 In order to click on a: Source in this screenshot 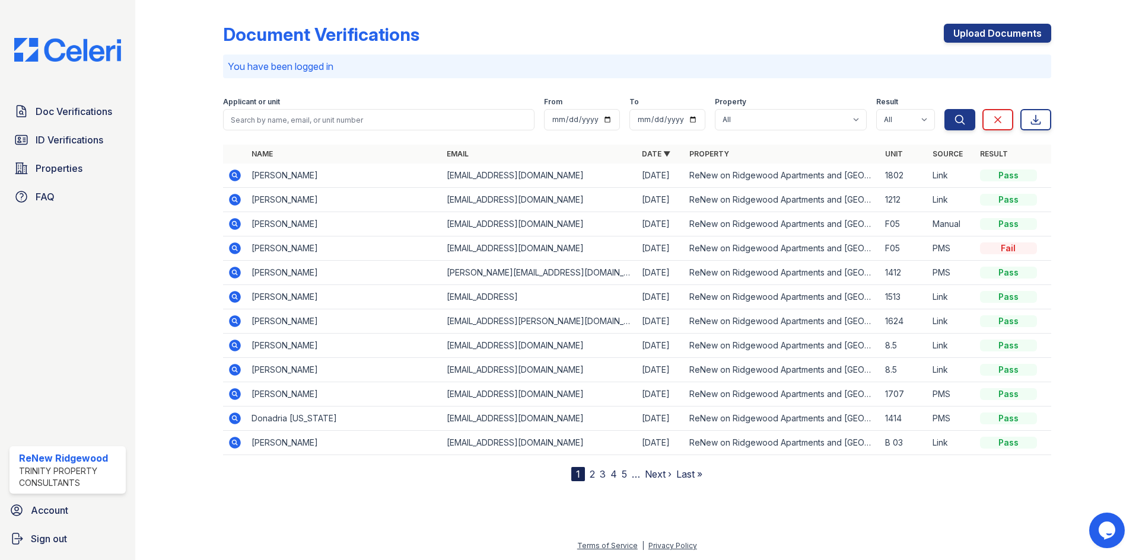, I will do `click(947, 154)`.